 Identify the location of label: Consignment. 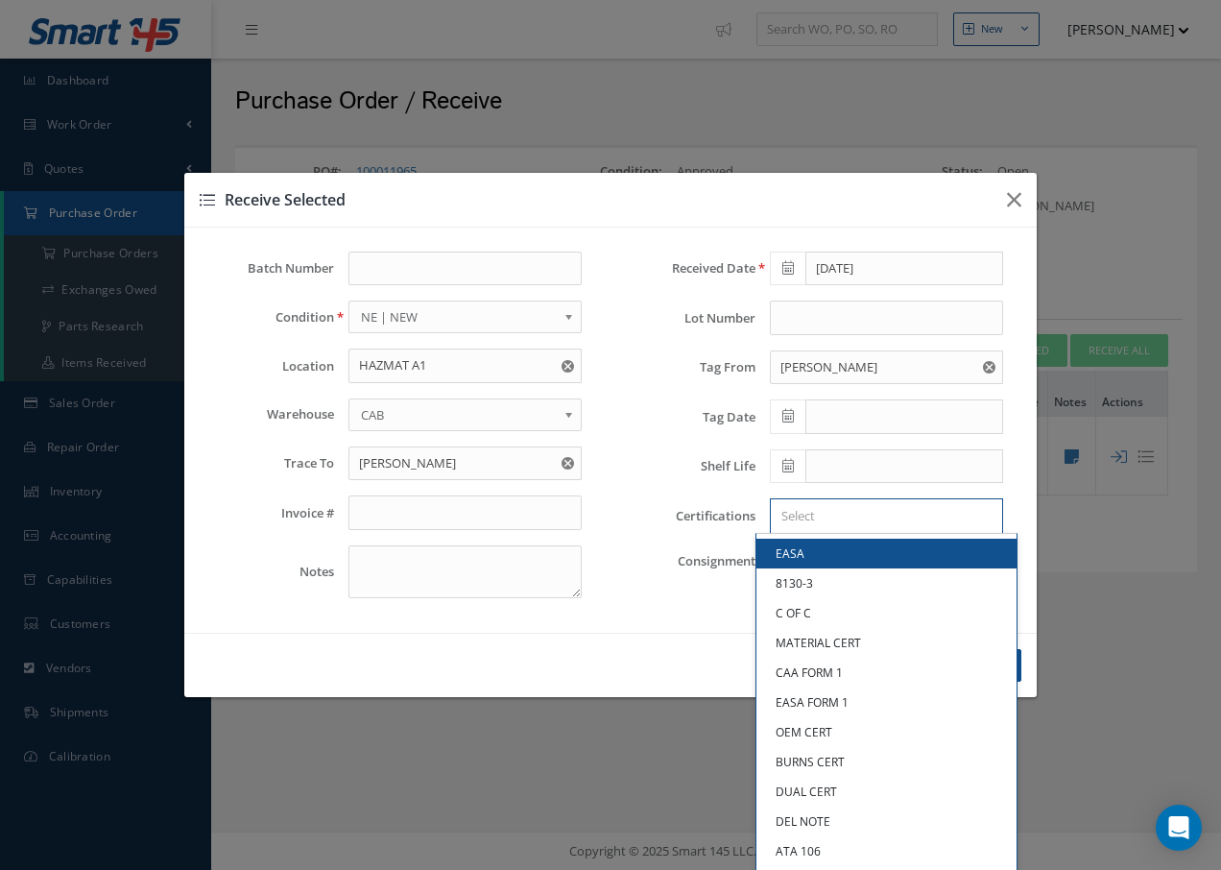
(690, 561).